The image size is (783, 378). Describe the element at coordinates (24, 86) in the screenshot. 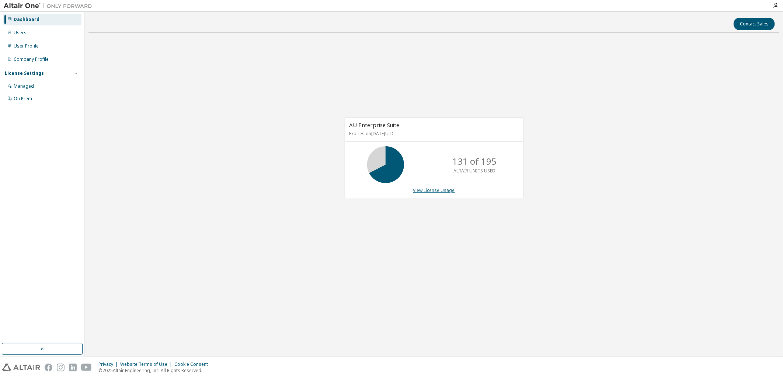

I see `div: Managed` at that location.